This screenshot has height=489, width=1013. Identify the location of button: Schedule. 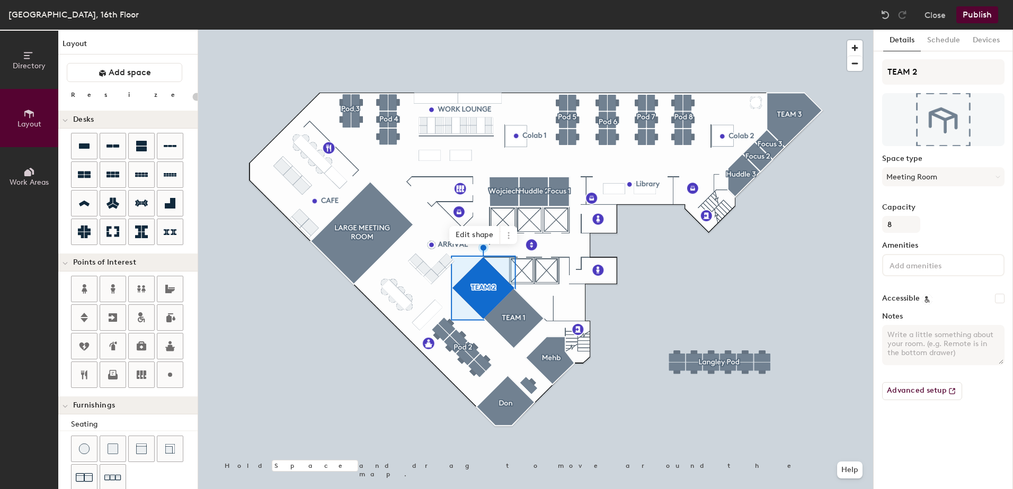
(943, 40).